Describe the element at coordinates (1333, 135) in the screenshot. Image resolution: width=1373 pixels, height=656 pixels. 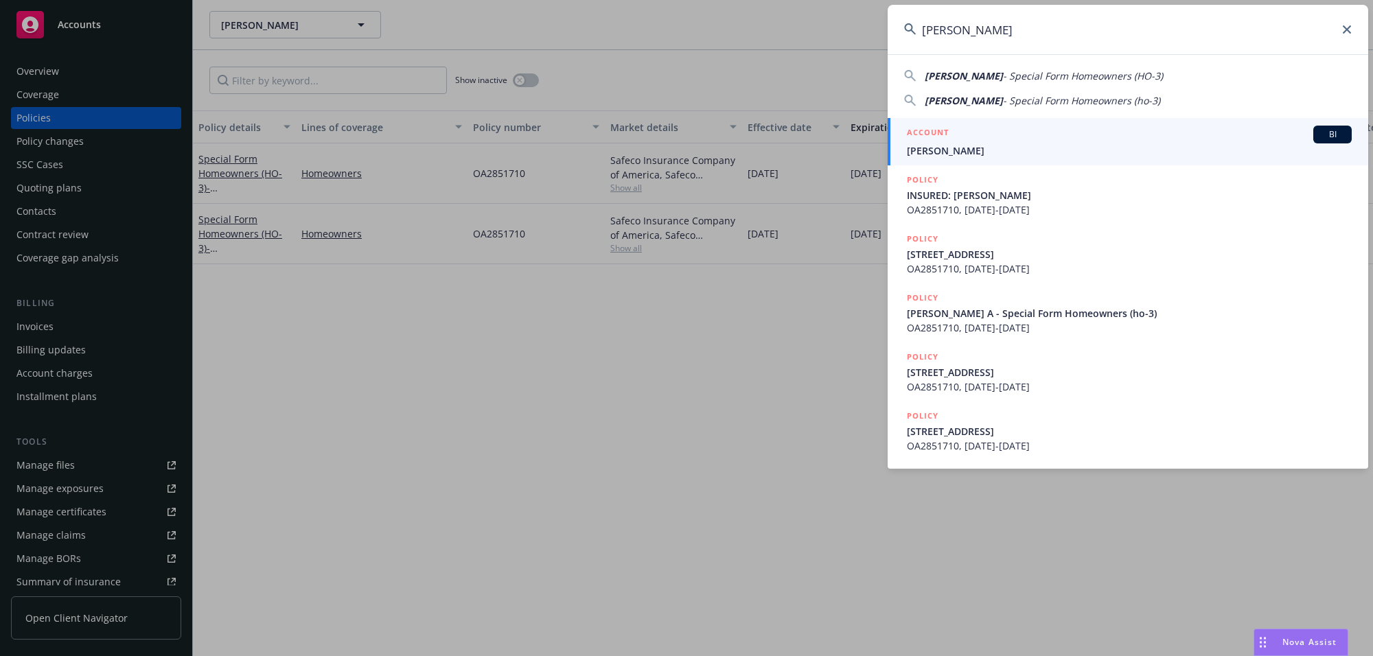
I see `span: BI` at that location.